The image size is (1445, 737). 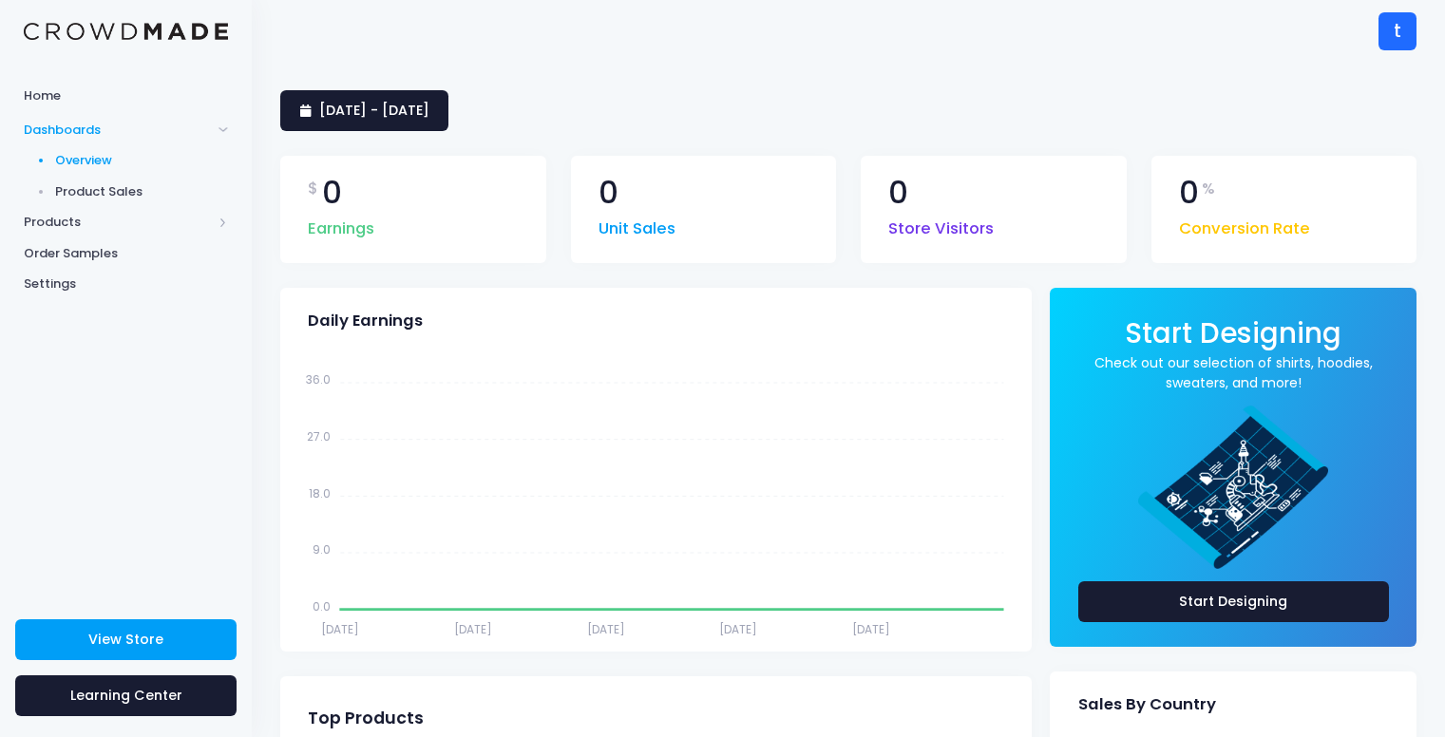 What do you see at coordinates (341, 224) in the screenshot?
I see `span: Earnings` at bounding box center [341, 224].